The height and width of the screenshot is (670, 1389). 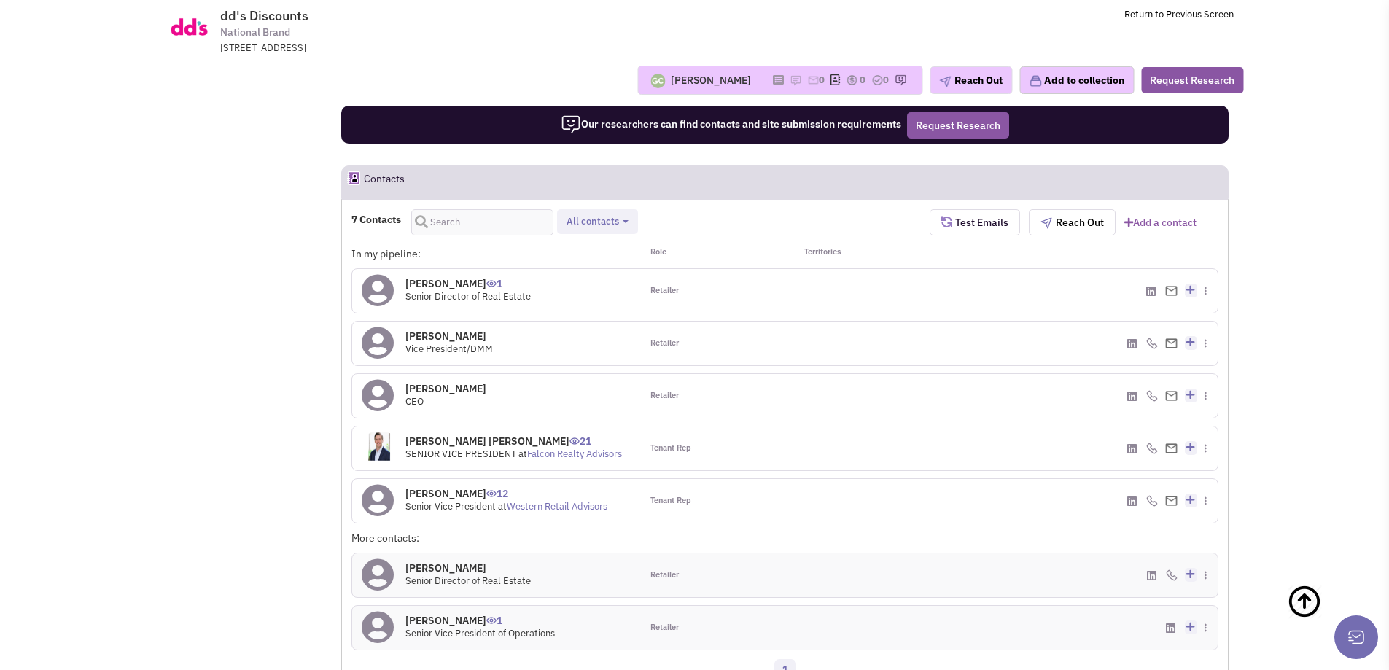 I want to click on button: Add to collection, so click(x=1076, y=80).